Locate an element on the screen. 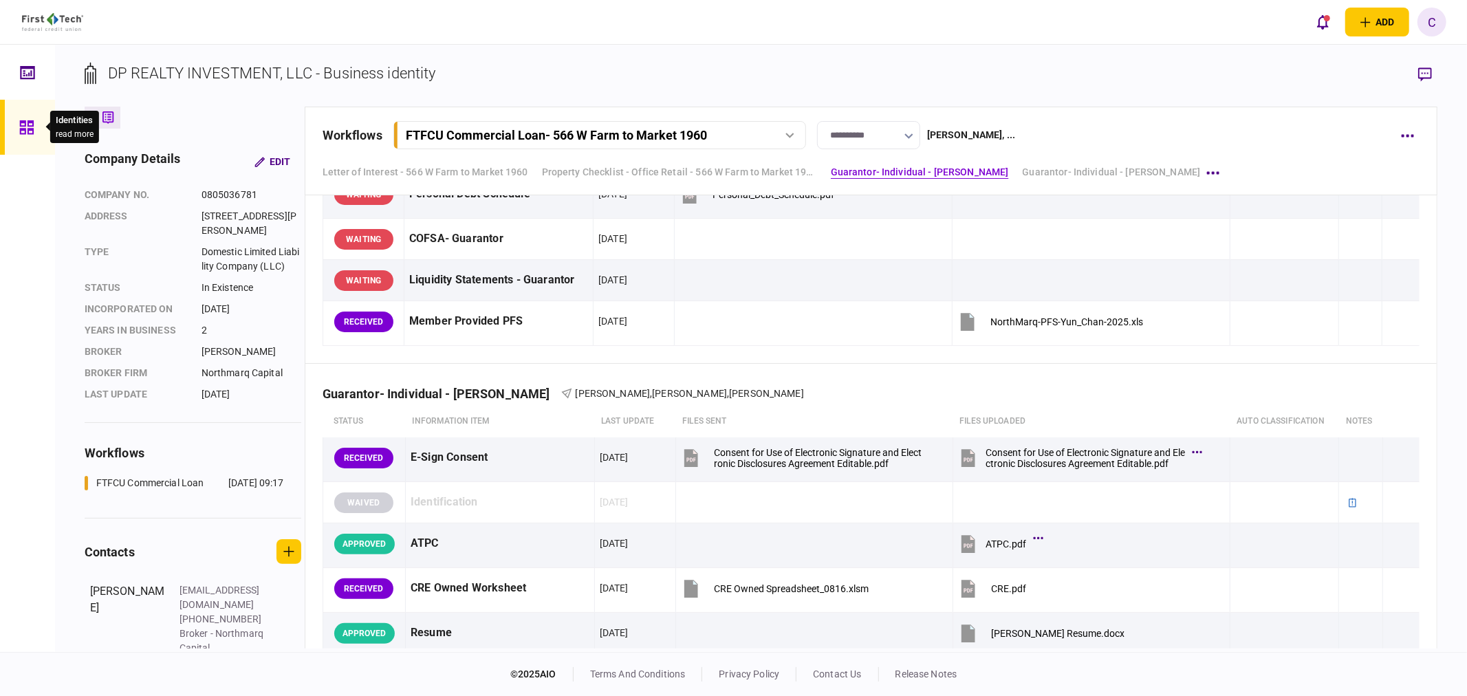 The height and width of the screenshot is (696, 1467). div: Paul Kirkley Resume.docx is located at coordinates (1058, 634).